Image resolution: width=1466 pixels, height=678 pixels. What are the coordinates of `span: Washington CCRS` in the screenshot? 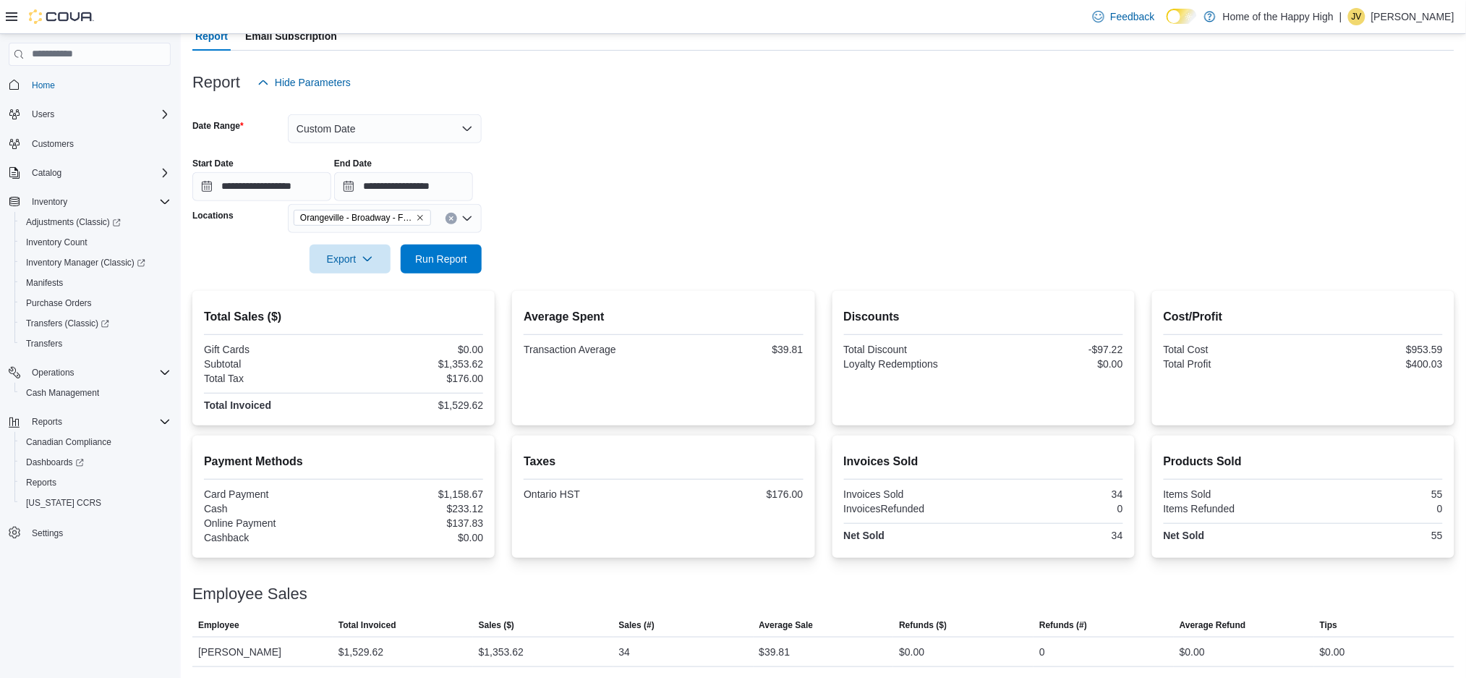 It's located at (95, 503).